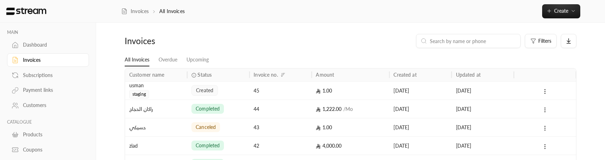  What do you see at coordinates (350, 145) in the screenshot?
I see `div: 4,000.00` at bounding box center [350, 145].